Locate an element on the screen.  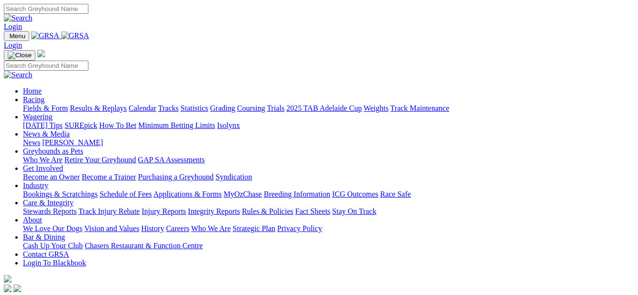
a: Trials is located at coordinates (275, 108).